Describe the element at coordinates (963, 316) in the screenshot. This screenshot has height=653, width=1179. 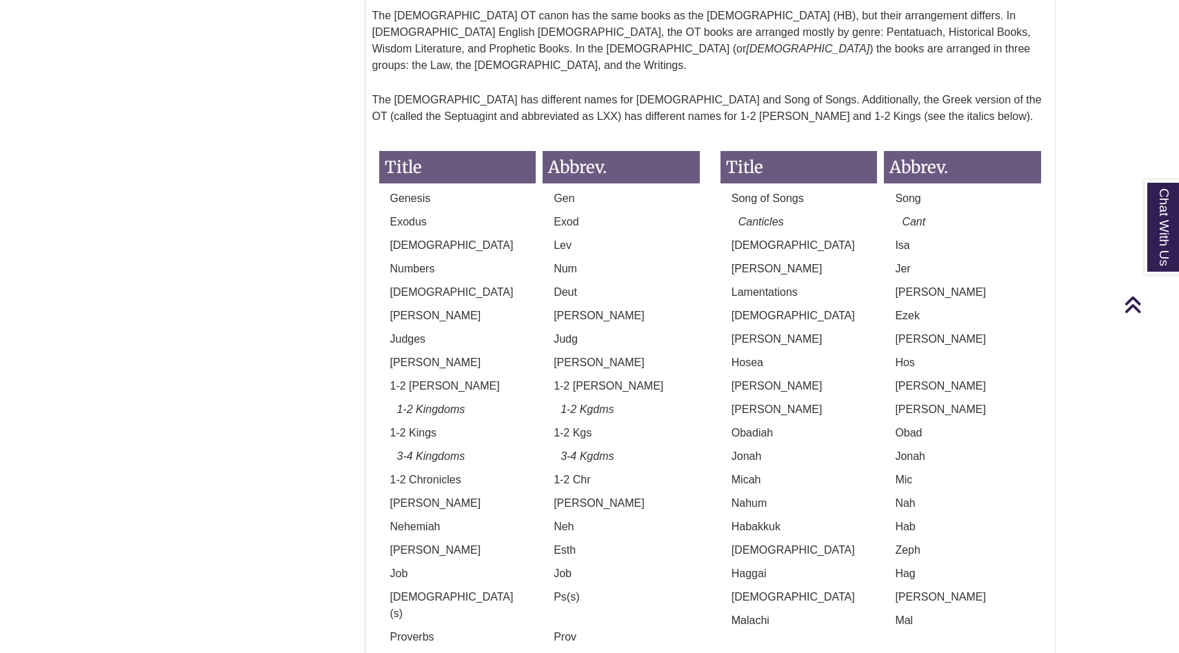
I see `p: Ezek` at that location.